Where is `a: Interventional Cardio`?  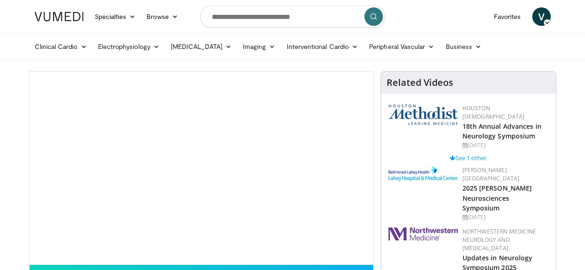 a: Interventional Cardio is located at coordinates (322, 47).